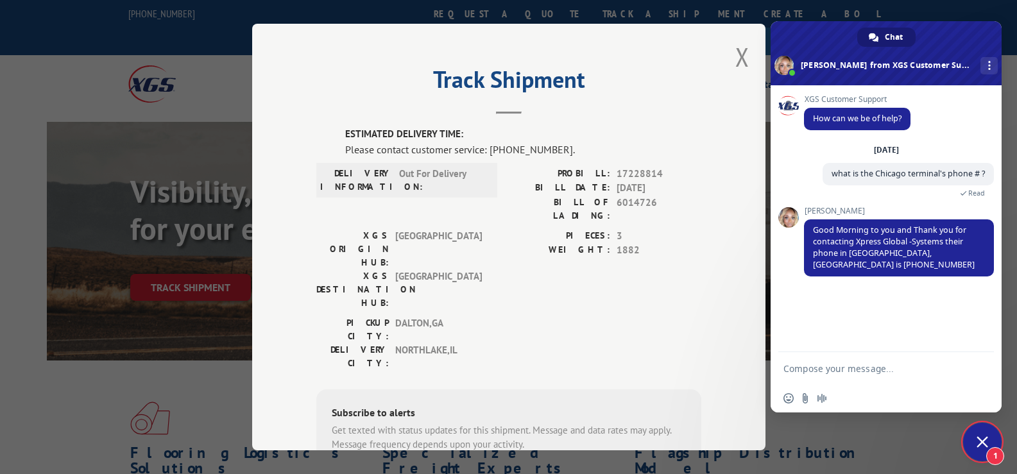  I want to click on button: Close modal, so click(743, 56).